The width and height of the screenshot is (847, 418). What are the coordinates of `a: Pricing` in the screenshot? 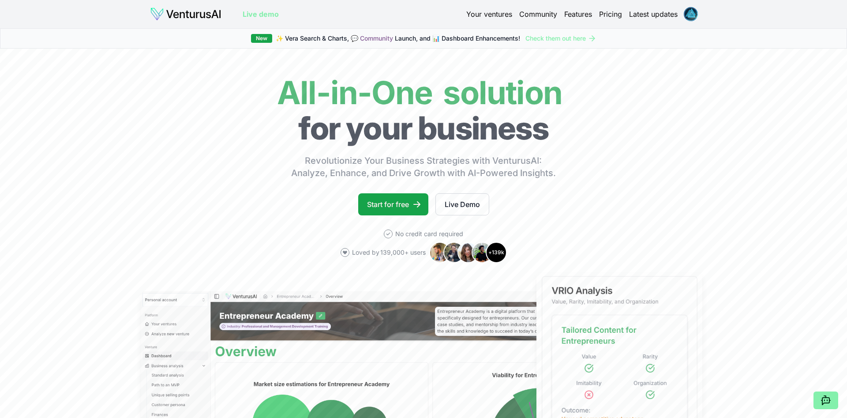 It's located at (610, 14).